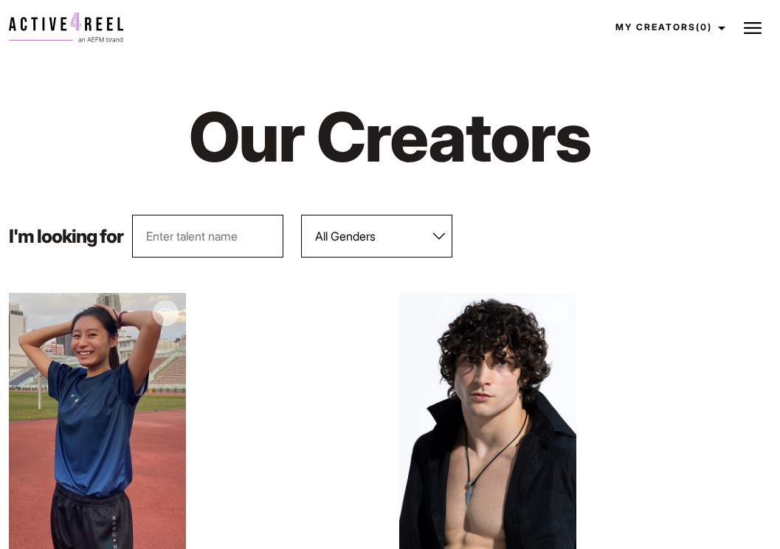  I want to click on img: a4r-logo.svg, so click(66, 27).